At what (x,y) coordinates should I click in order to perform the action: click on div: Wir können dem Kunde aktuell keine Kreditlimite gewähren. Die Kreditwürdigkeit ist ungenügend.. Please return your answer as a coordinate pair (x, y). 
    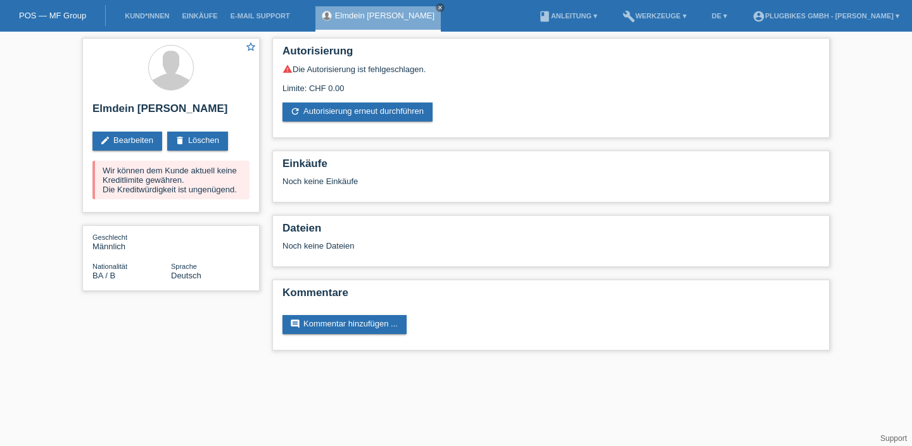
    Looking at the image, I should click on (171, 180).